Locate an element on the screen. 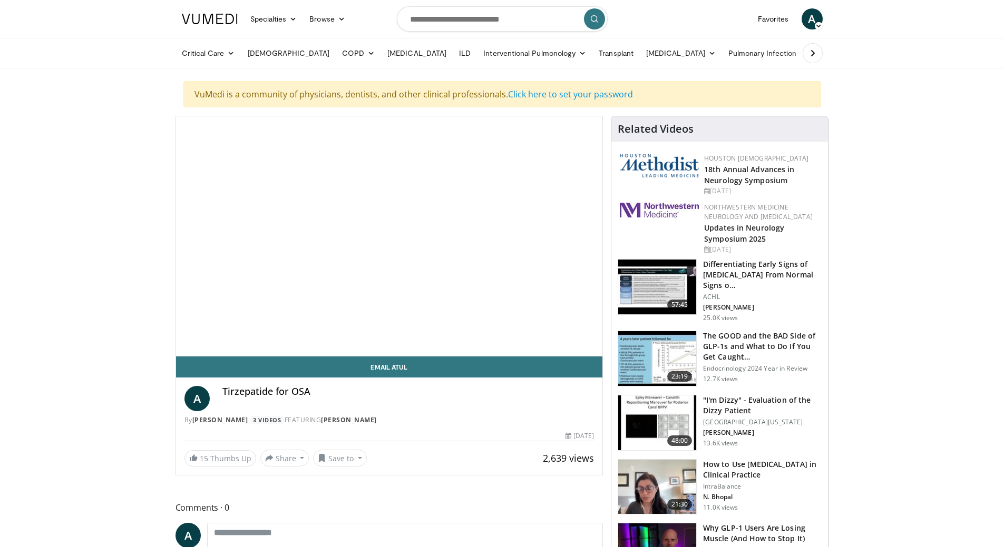 The height and width of the screenshot is (547, 1004). span: 23:19 is located at coordinates (680, 377).